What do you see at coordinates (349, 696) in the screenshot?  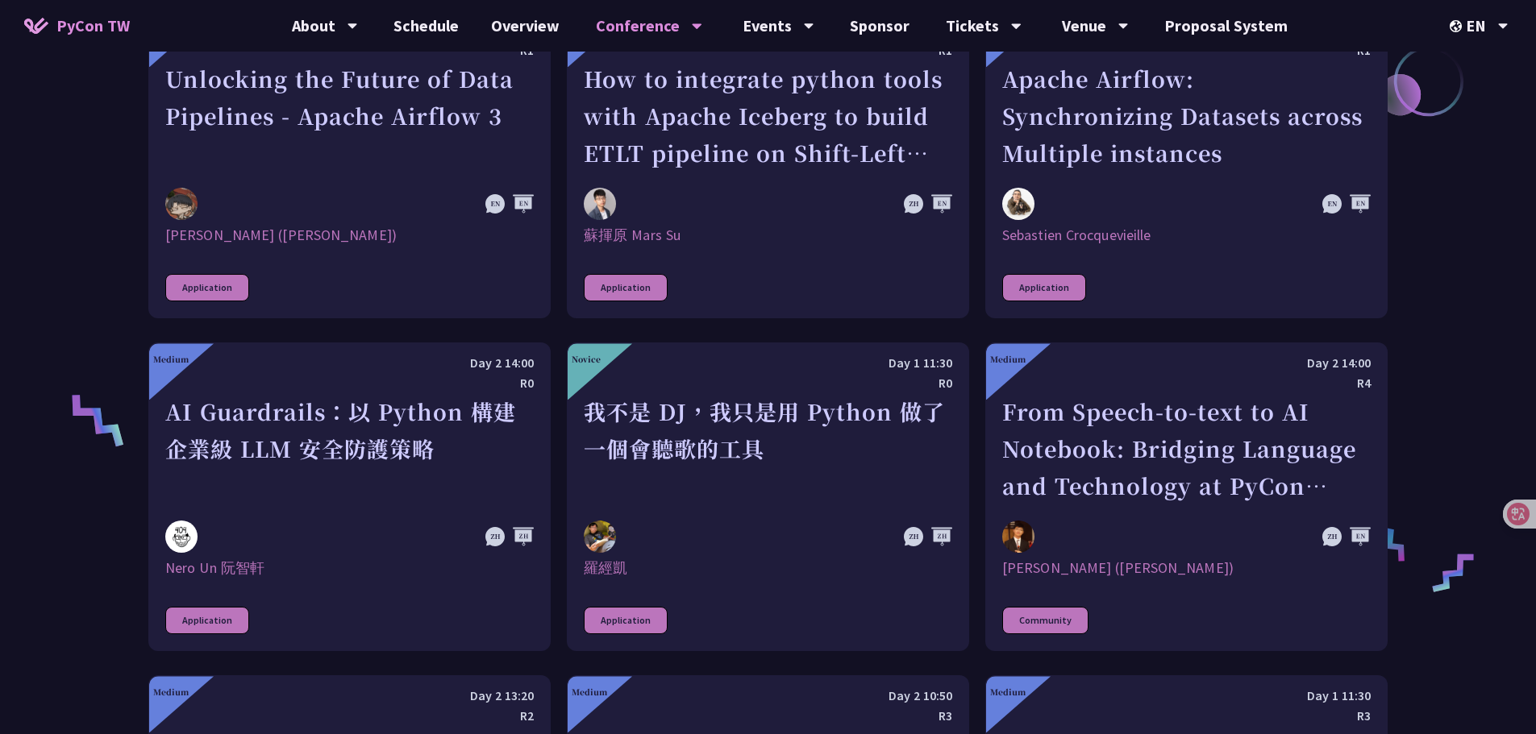 I see `div: Day 2 13:20` at bounding box center [349, 696].